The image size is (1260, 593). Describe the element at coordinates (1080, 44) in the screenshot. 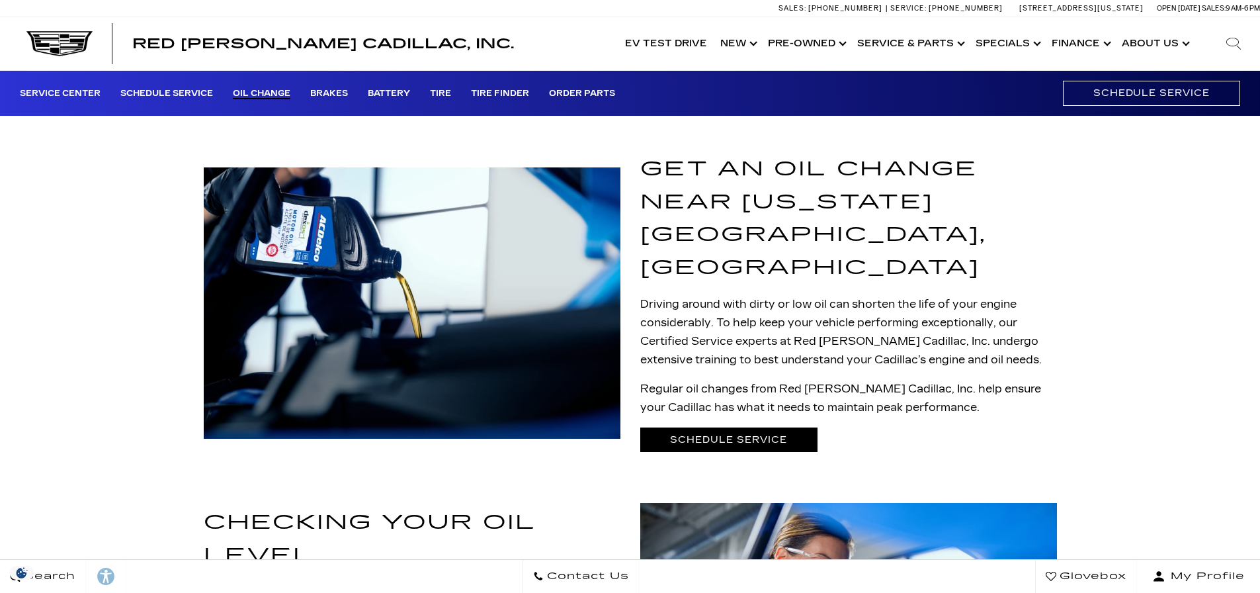

I see `a: Finance` at that location.